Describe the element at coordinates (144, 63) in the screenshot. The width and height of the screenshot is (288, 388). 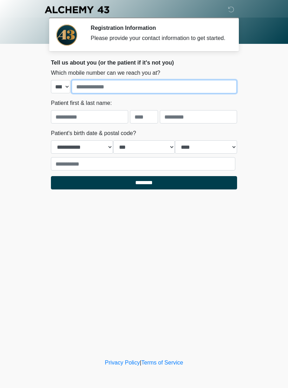
I see `h2: Tell us about you (or the patient if it's not you)` at that location.